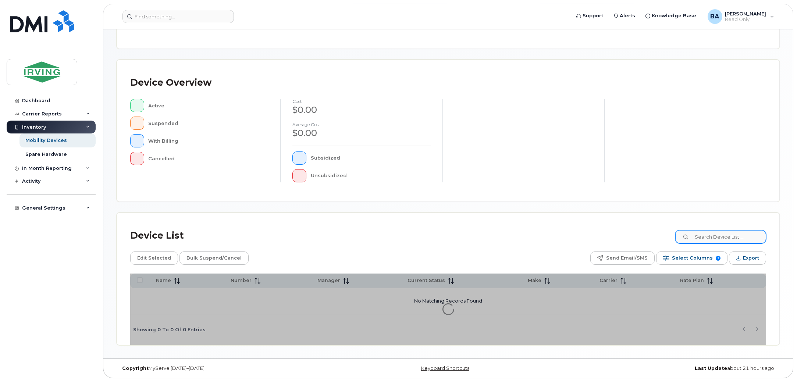 Image resolution: width=797 pixels, height=382 pixels. I want to click on button: Export, so click(748, 258).